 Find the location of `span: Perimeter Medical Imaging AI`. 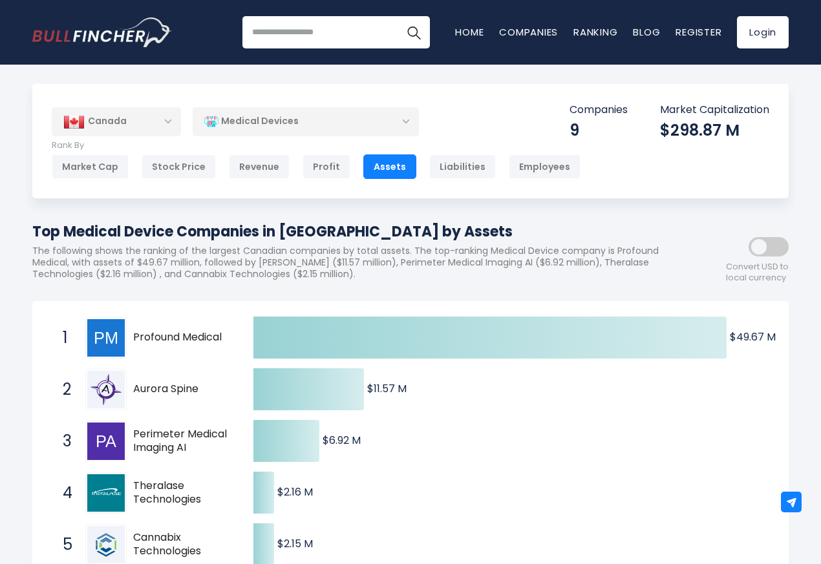

span: Perimeter Medical Imaging AI is located at coordinates (182, 441).